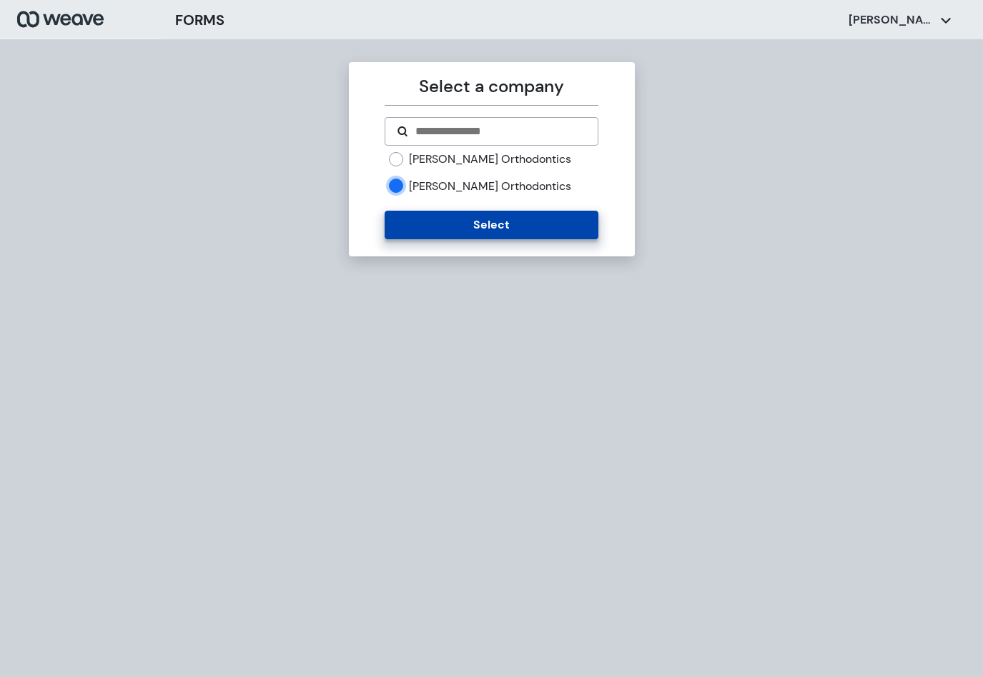 The width and height of the screenshot is (983, 677). What do you see at coordinates (199, 20) in the screenshot?
I see `h3: FORMS` at bounding box center [199, 20].